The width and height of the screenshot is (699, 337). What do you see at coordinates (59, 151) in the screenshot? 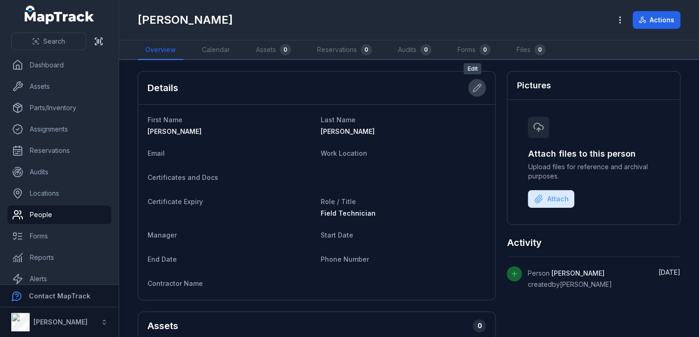
I see `a: Reservations` at bounding box center [59, 151].